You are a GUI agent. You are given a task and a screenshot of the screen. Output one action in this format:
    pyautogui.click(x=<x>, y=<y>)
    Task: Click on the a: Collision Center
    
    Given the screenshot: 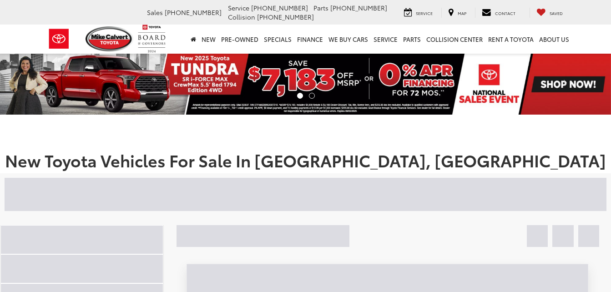 What is the action you would take?
    pyautogui.click(x=455, y=39)
    